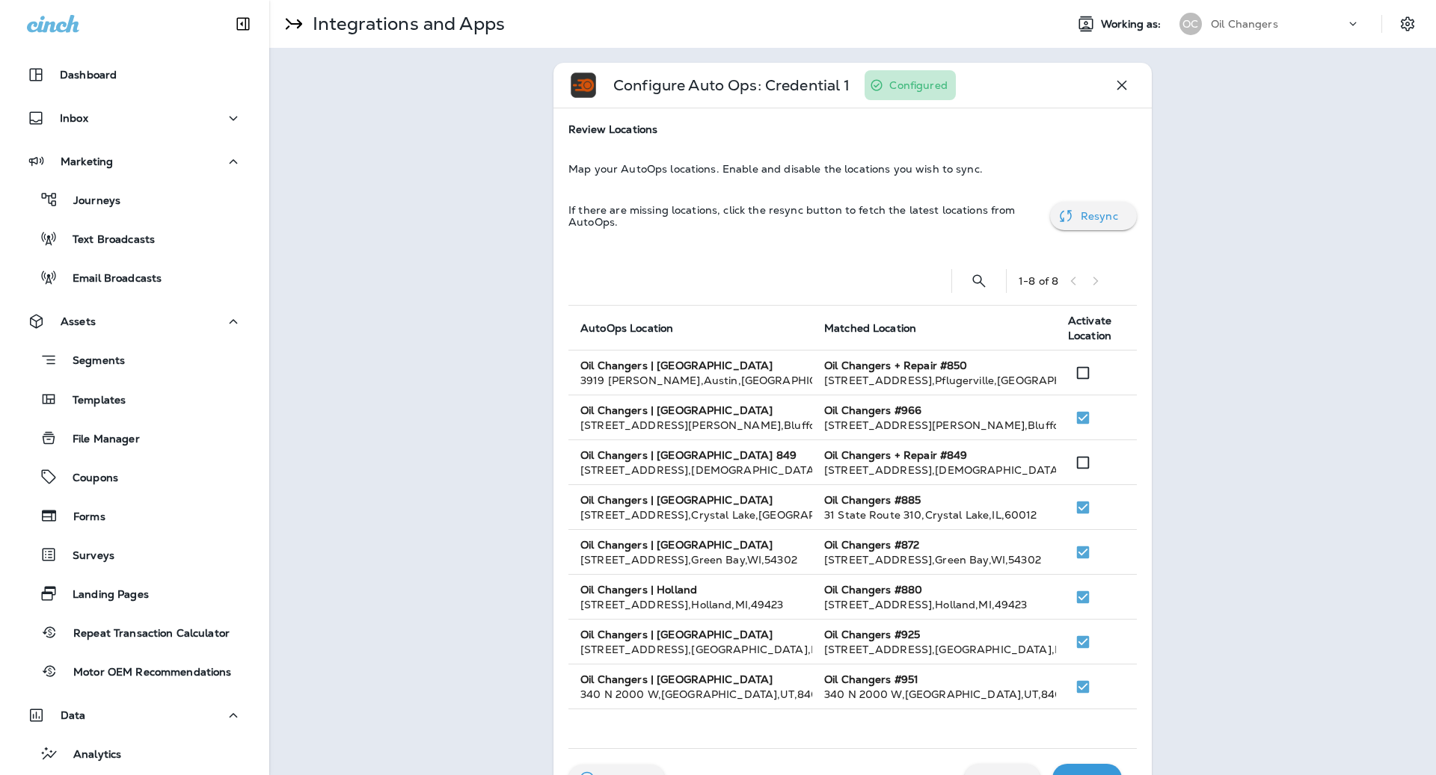  I want to click on p: Resync, so click(1099, 216).